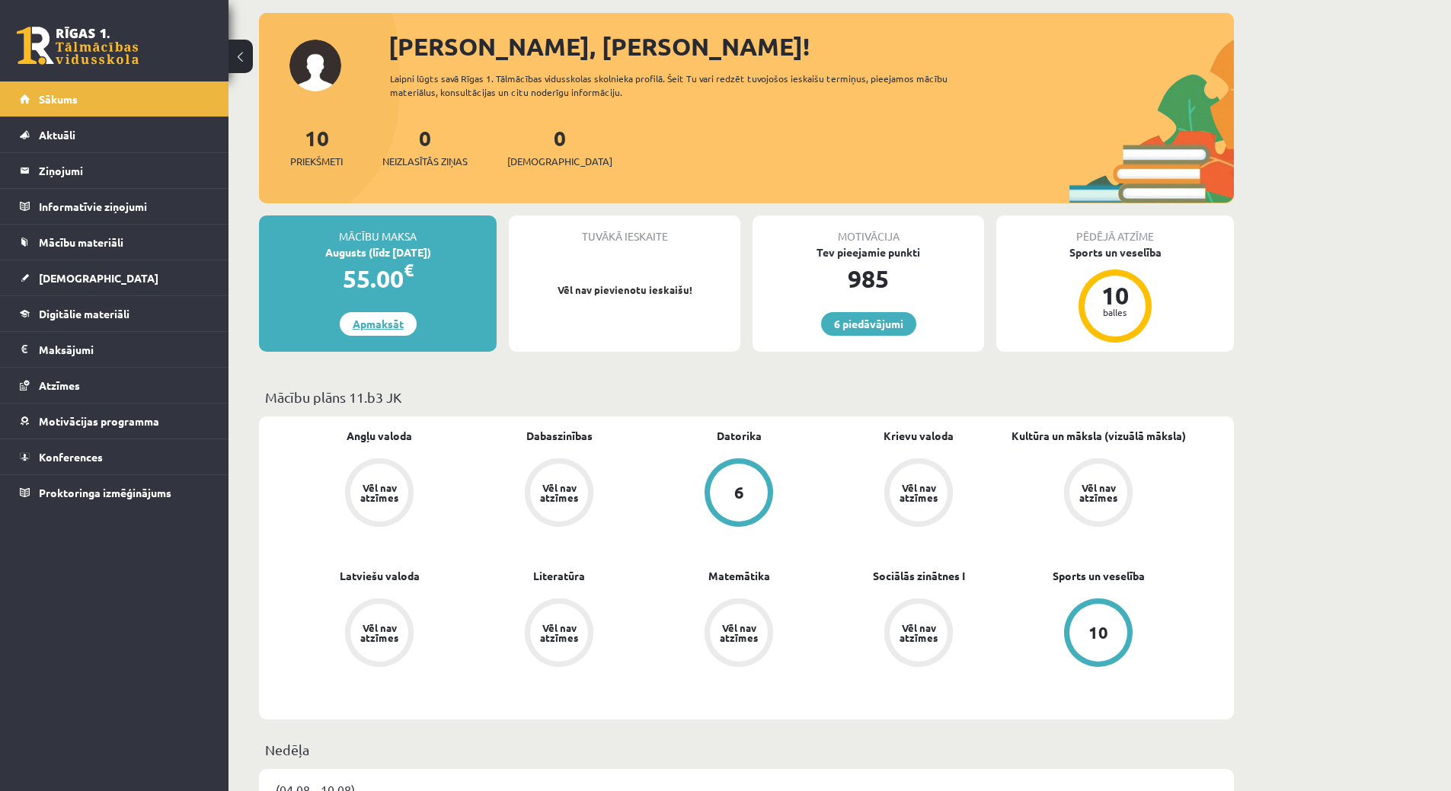 This screenshot has height=791, width=1451. Describe the element at coordinates (682, 85) in the screenshot. I see `div: Laipni lūgts savā Rīgas 1. Tālmācības vidusskolas skolnieka profilā. Šeit Tu vari redzēt tuvojošo...` at that location.